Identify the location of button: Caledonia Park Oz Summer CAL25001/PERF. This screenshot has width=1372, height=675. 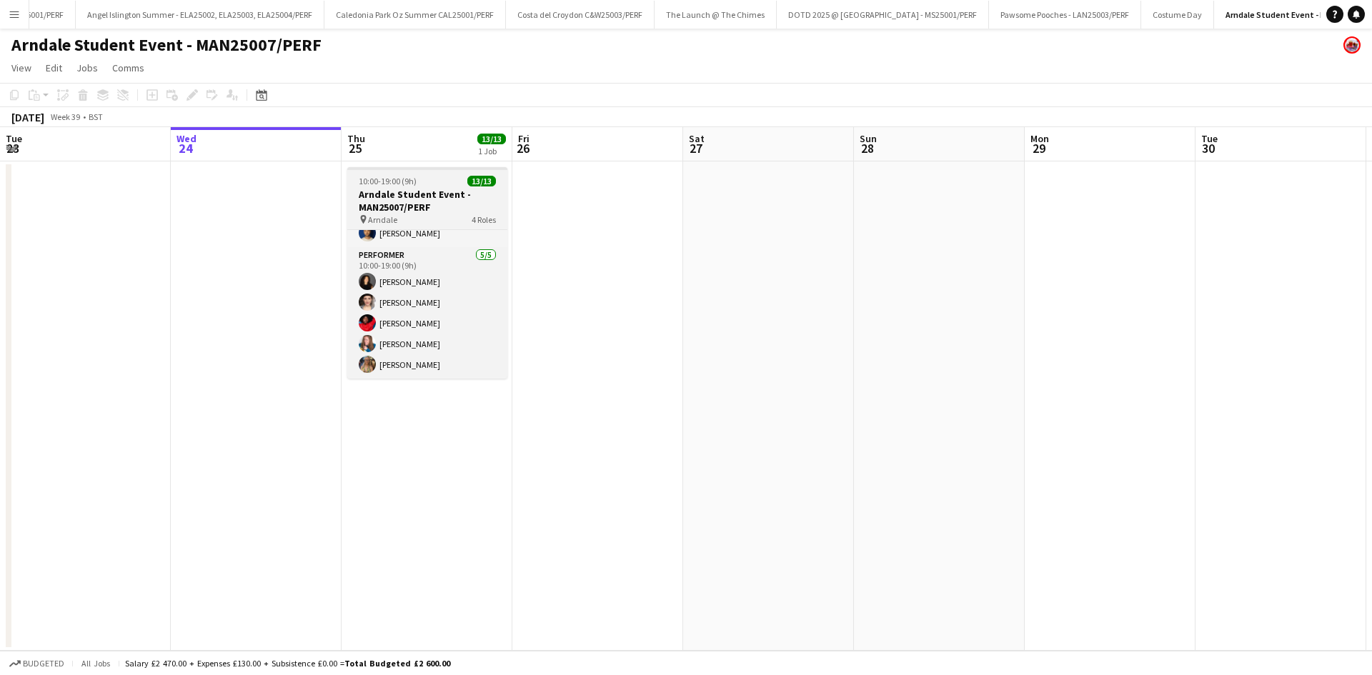
(415, 14).